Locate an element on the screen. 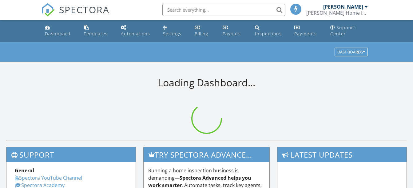  strong: General is located at coordinates (24, 171).